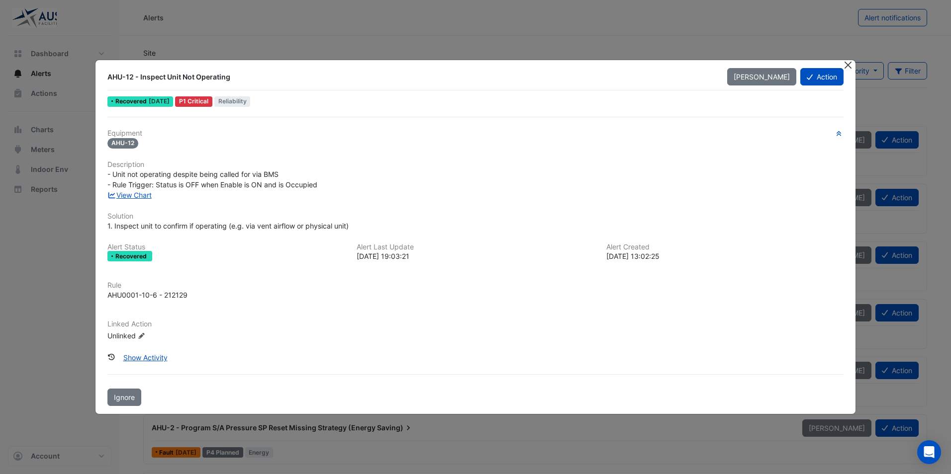 The width and height of the screenshot is (951, 474). What do you see at coordinates (145, 358) in the screenshot?
I see `button: Show Activity` at bounding box center [145, 358].